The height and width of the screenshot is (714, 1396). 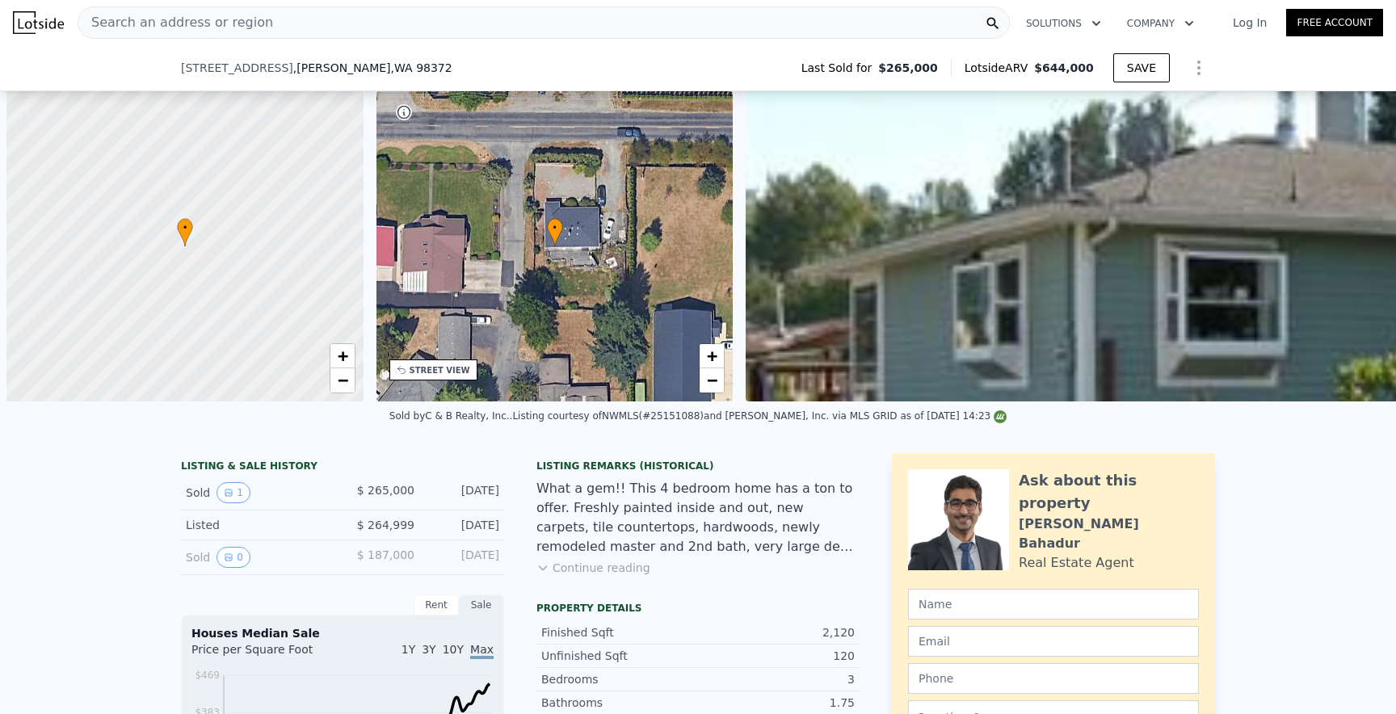 I want to click on span: 1Y, so click(x=408, y=649).